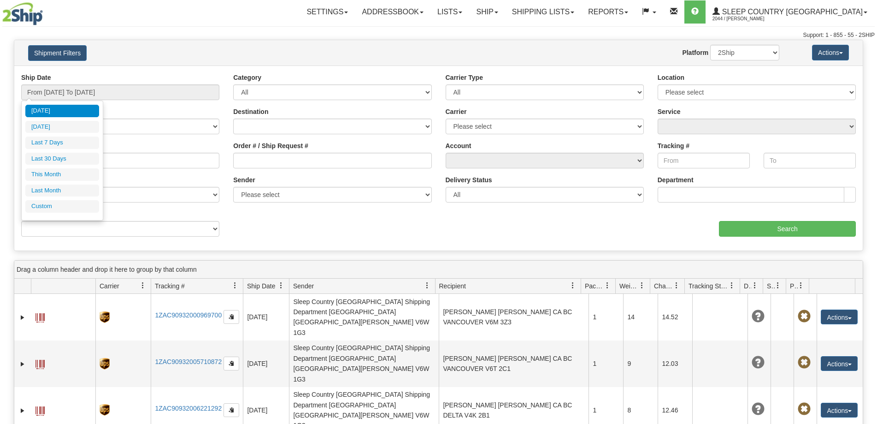  What do you see at coordinates (676, 180) in the screenshot?
I see `label: Department` at bounding box center [676, 180].